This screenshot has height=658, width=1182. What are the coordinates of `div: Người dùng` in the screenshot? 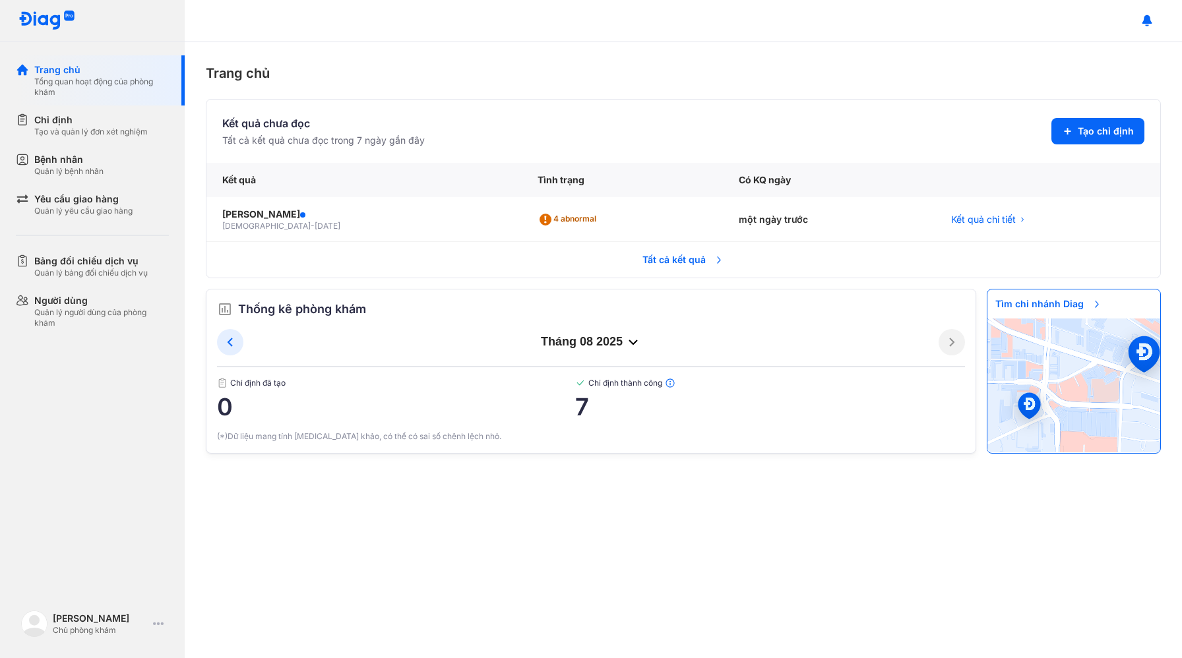 It's located at (102, 301).